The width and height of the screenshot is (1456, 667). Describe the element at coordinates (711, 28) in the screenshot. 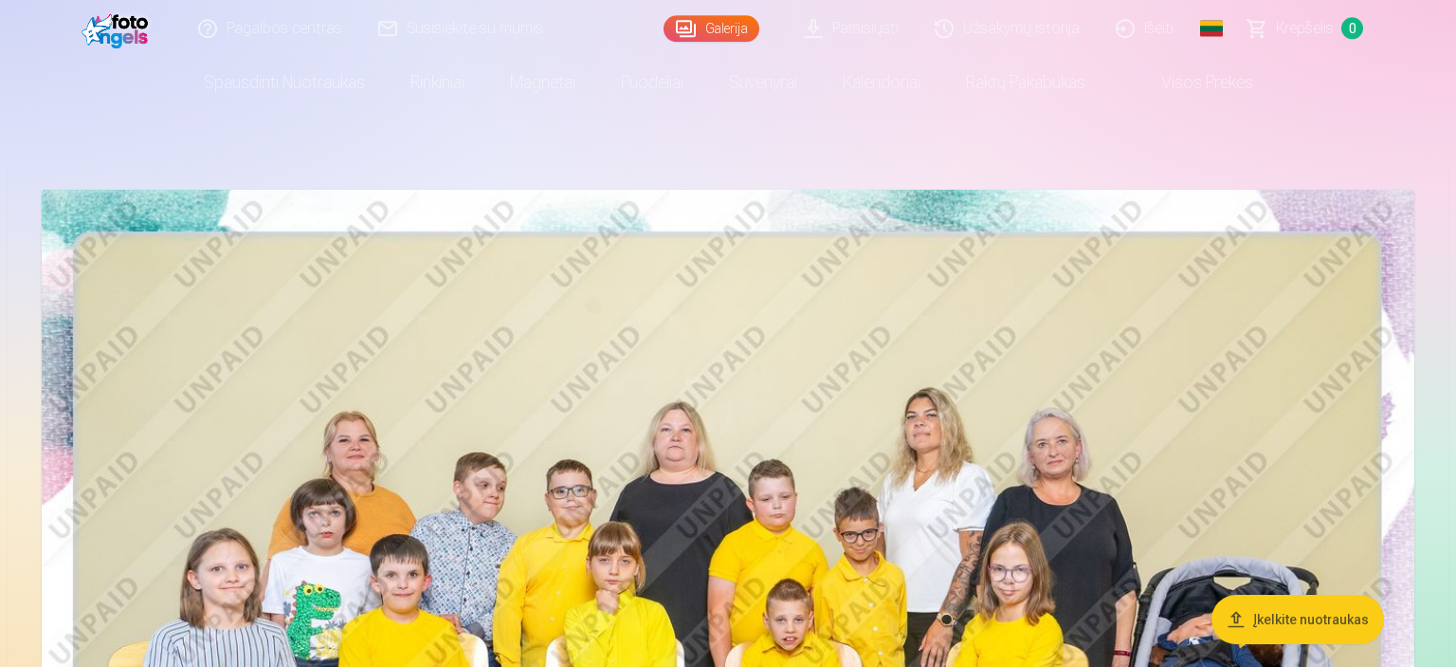

I see `a: Galerija` at that location.